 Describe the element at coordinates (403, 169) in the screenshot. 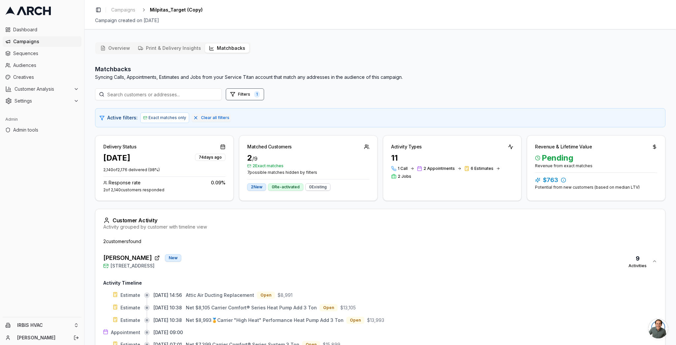

I see `span: 1 Call` at that location.